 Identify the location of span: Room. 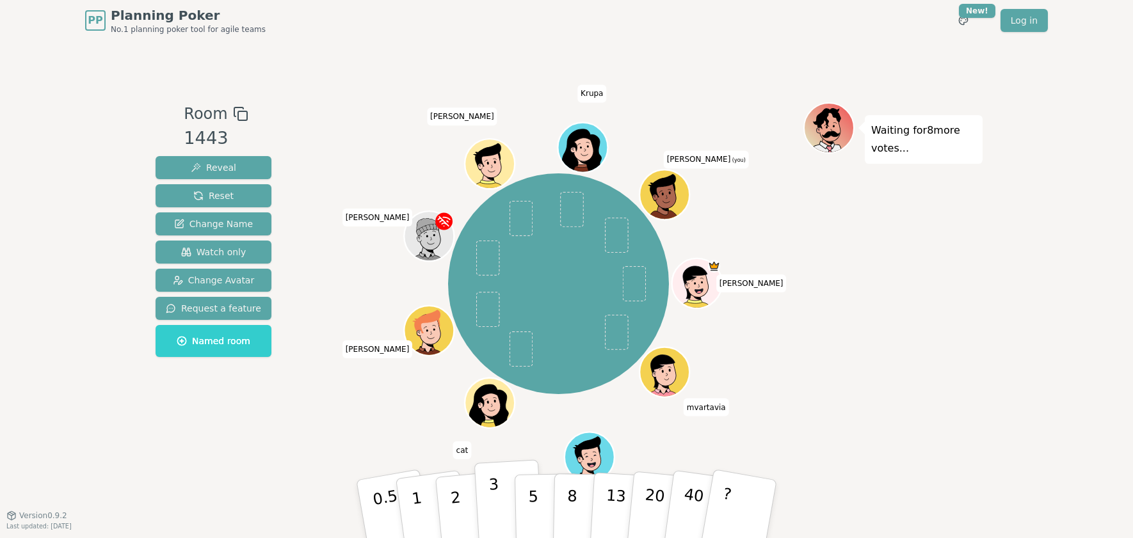
(206, 114).